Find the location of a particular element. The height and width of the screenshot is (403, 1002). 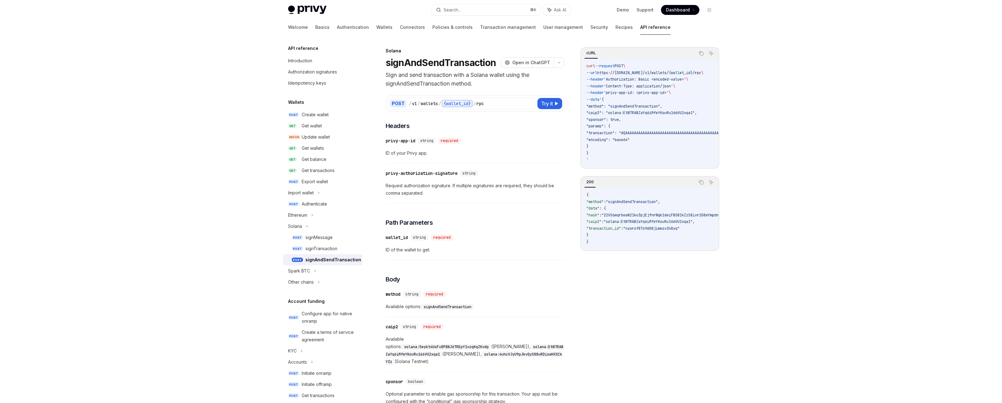

div: Idempotency keys is located at coordinates (307, 83).